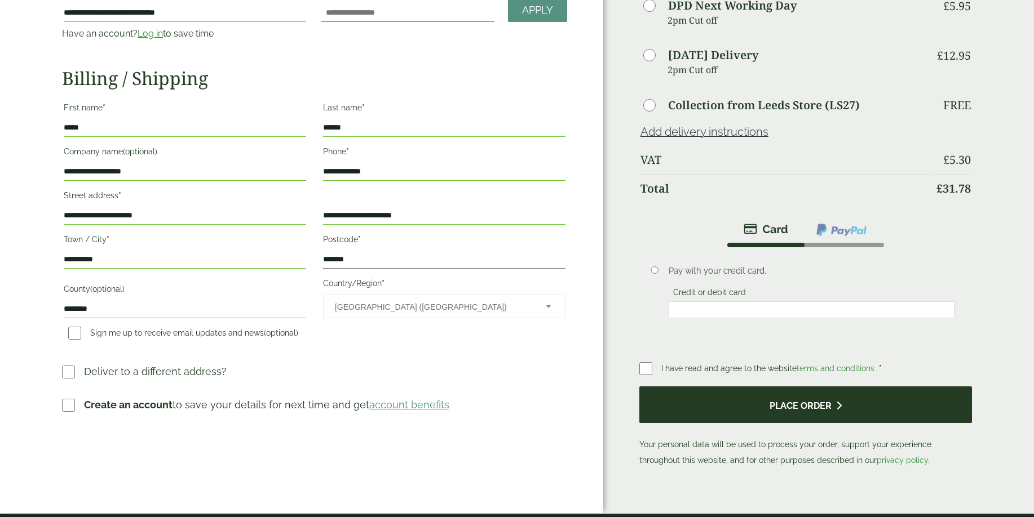 The height and width of the screenshot is (517, 1034). Describe the element at coordinates (444, 109) in the screenshot. I see `label: Last name` at that location.